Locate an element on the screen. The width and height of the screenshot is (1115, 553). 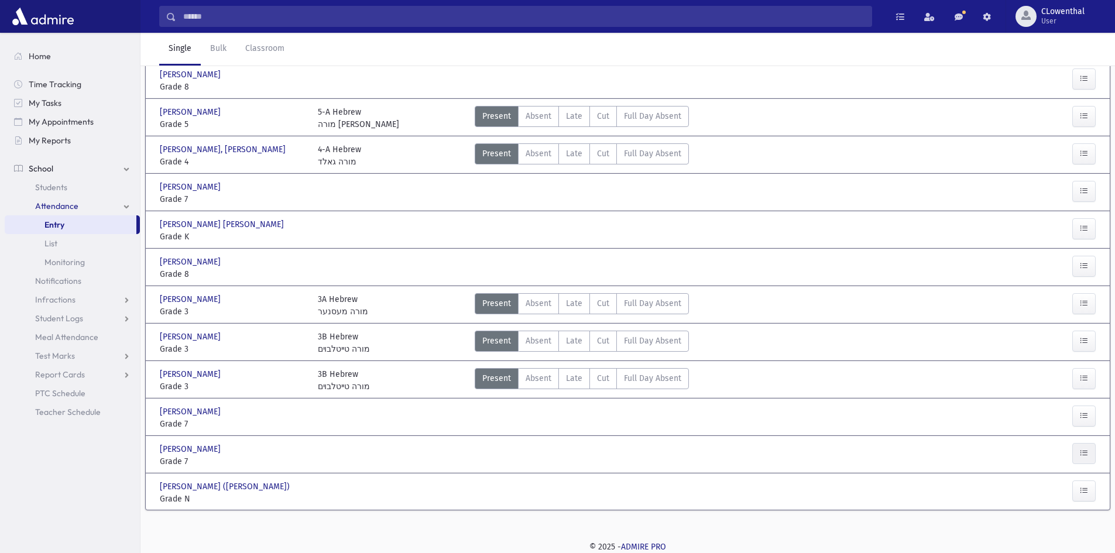
a: Students is located at coordinates (72, 187).